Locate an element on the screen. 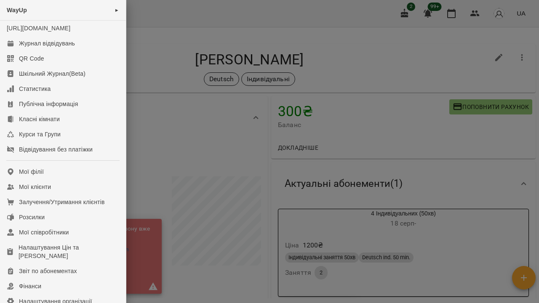 The width and height of the screenshot is (539, 303). div: Публічна інформація is located at coordinates (48, 104).